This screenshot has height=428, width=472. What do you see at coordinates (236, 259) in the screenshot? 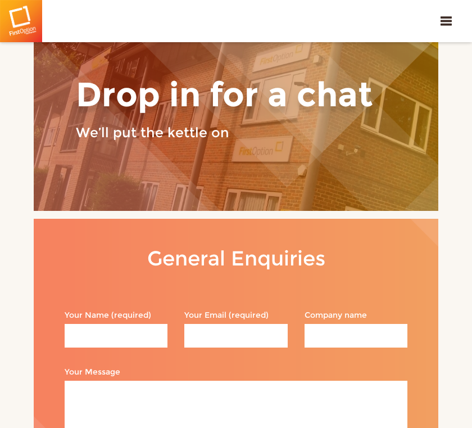
I see `legend: General Enquiries` at bounding box center [236, 259].